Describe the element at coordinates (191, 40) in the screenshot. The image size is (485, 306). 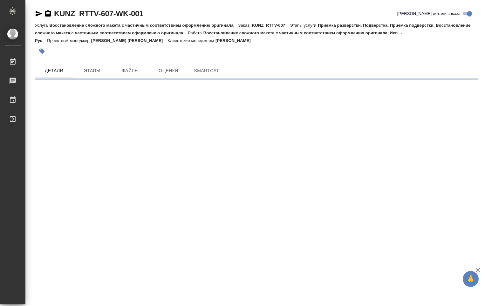
I see `p: Клиентские менеджеры` at that location.